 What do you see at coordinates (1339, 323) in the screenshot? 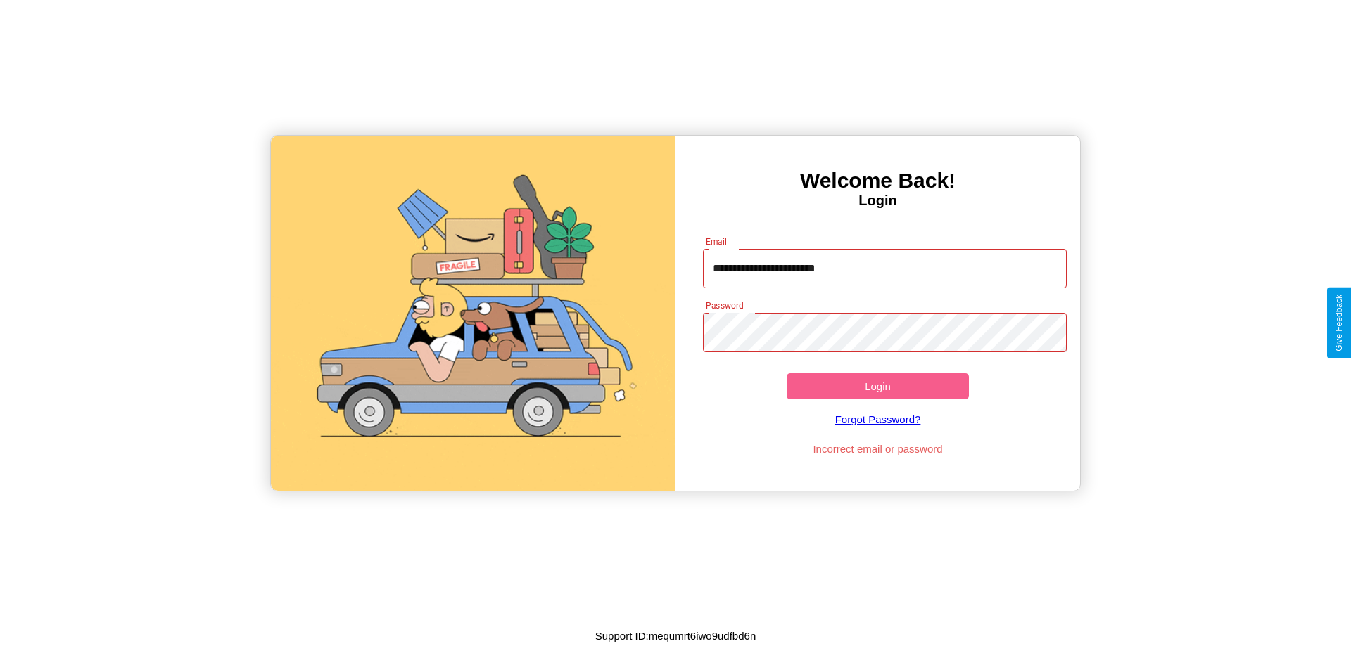
I see `div: Give Feedback` at bounding box center [1339, 323].